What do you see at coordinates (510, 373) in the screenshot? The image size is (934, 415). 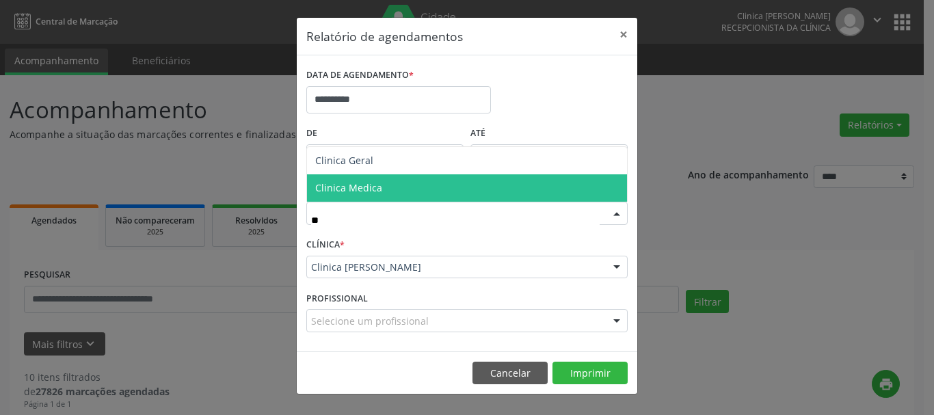 I see `button: Cancelar` at bounding box center [510, 373].